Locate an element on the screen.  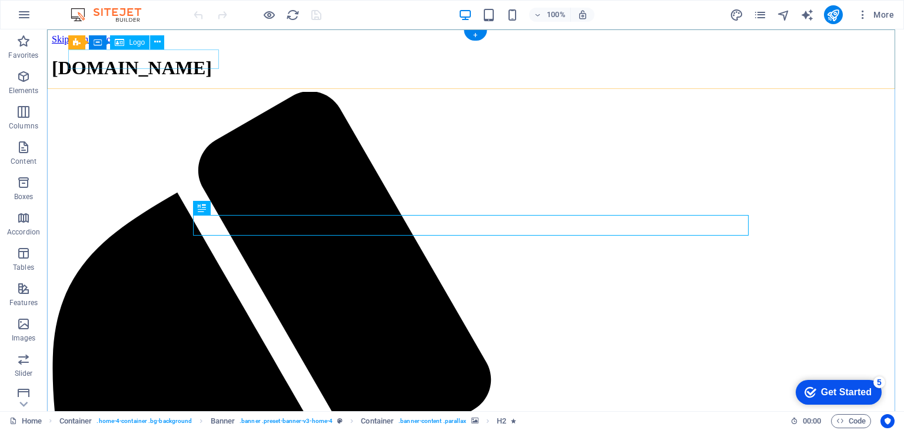
button: design is located at coordinates (737, 15).